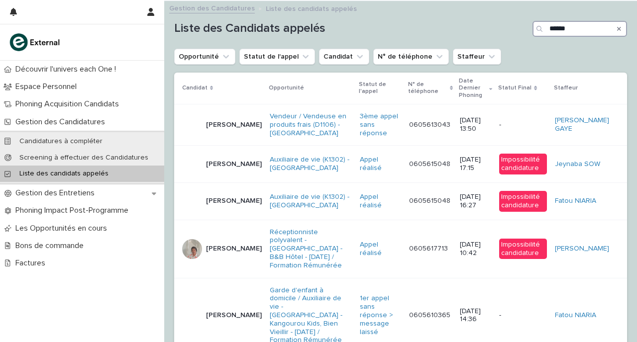 The image size is (637, 342). Describe the element at coordinates (212, 7) in the screenshot. I see `a: Gestion des Candidatures` at that location.